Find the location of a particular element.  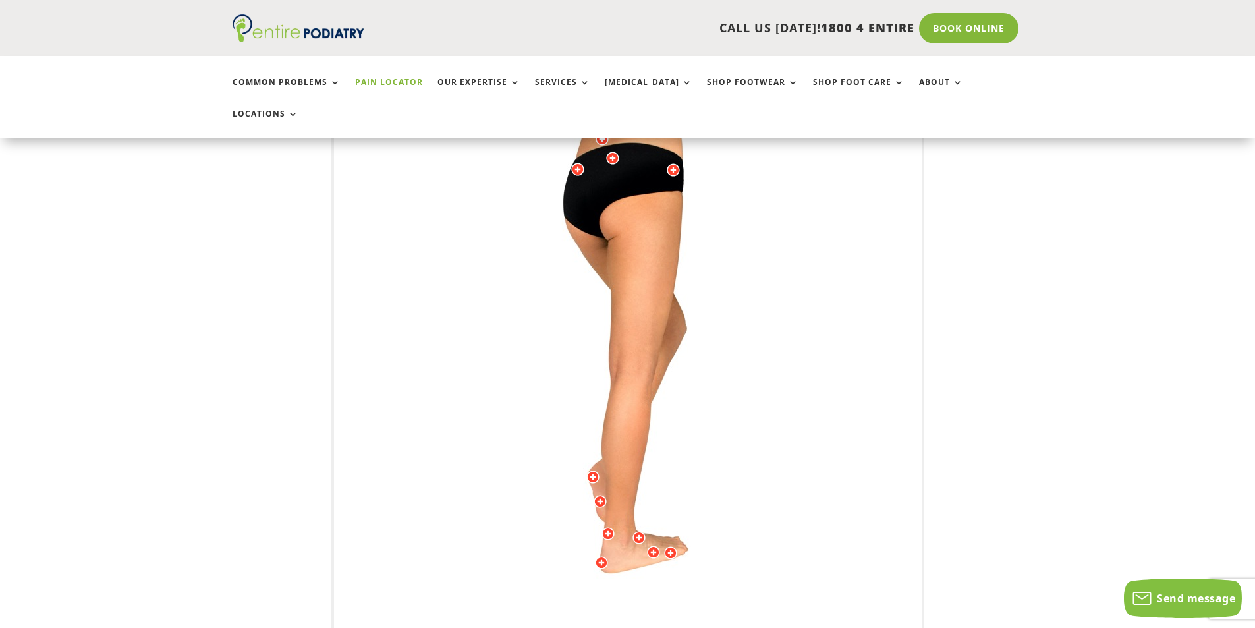

img: logo (1) is located at coordinates (298, 28).